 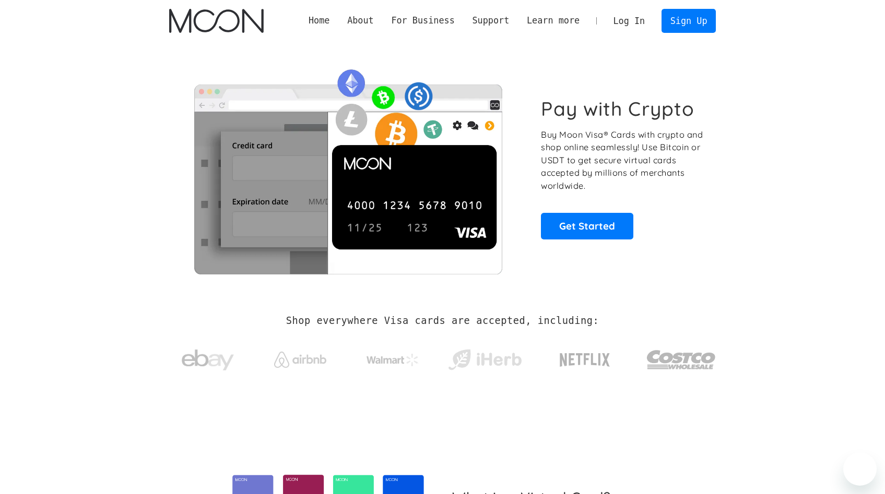 I want to click on a: Home, so click(x=319, y=20).